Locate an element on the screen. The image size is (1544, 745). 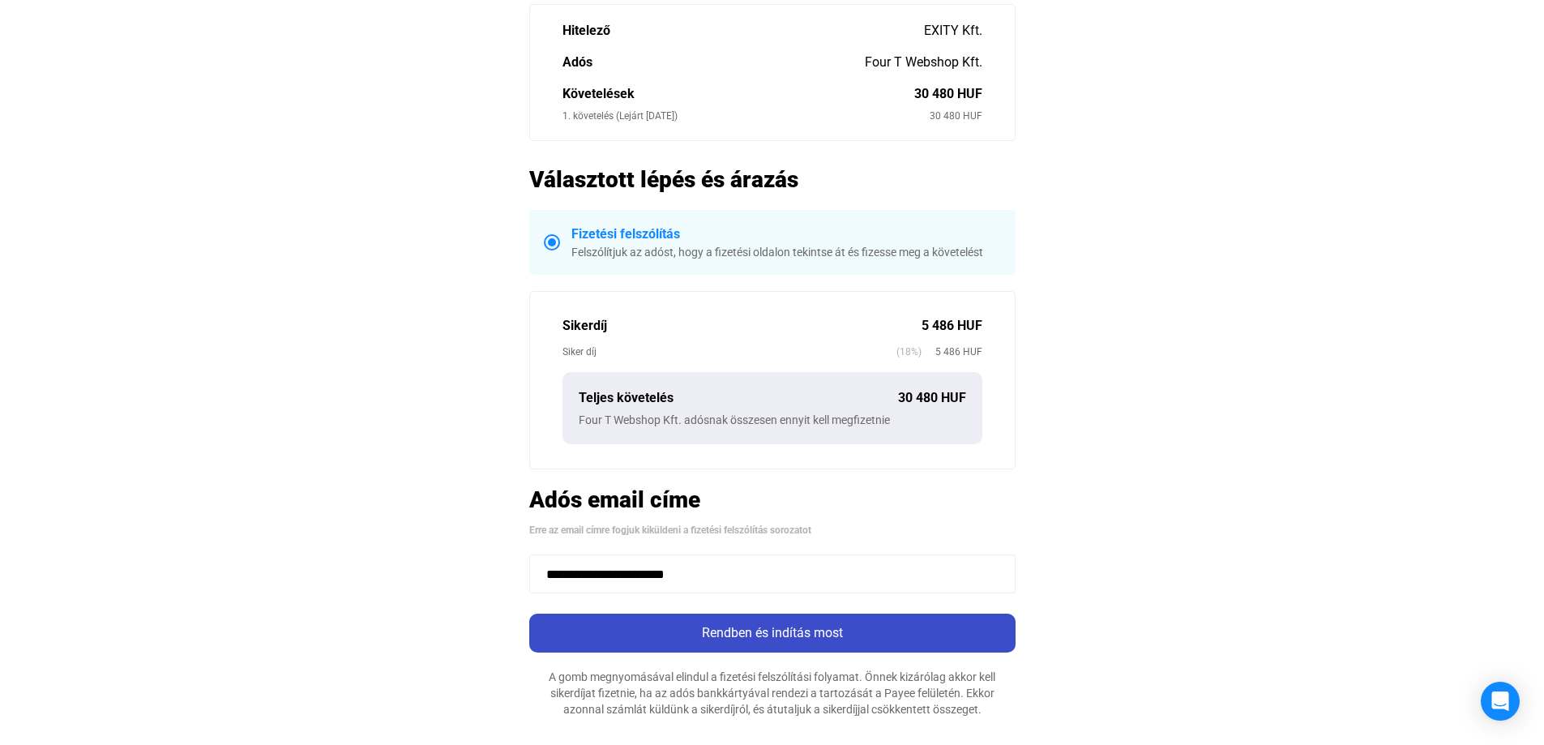
div: Teljes követelés is located at coordinates (738, 398).